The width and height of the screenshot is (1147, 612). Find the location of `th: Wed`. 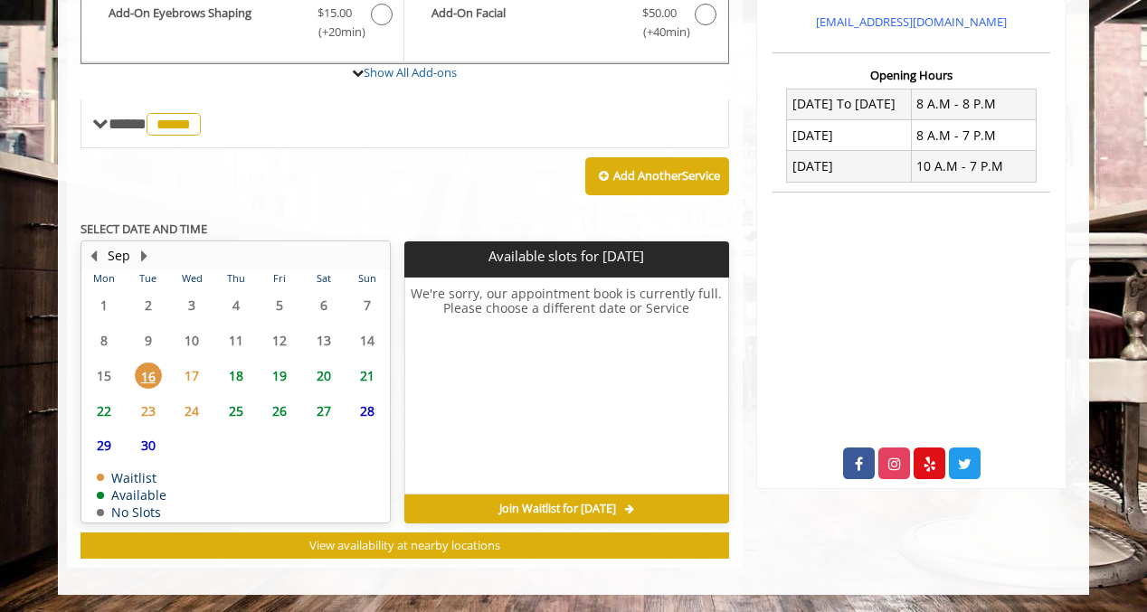

th: Wed is located at coordinates (192, 279).